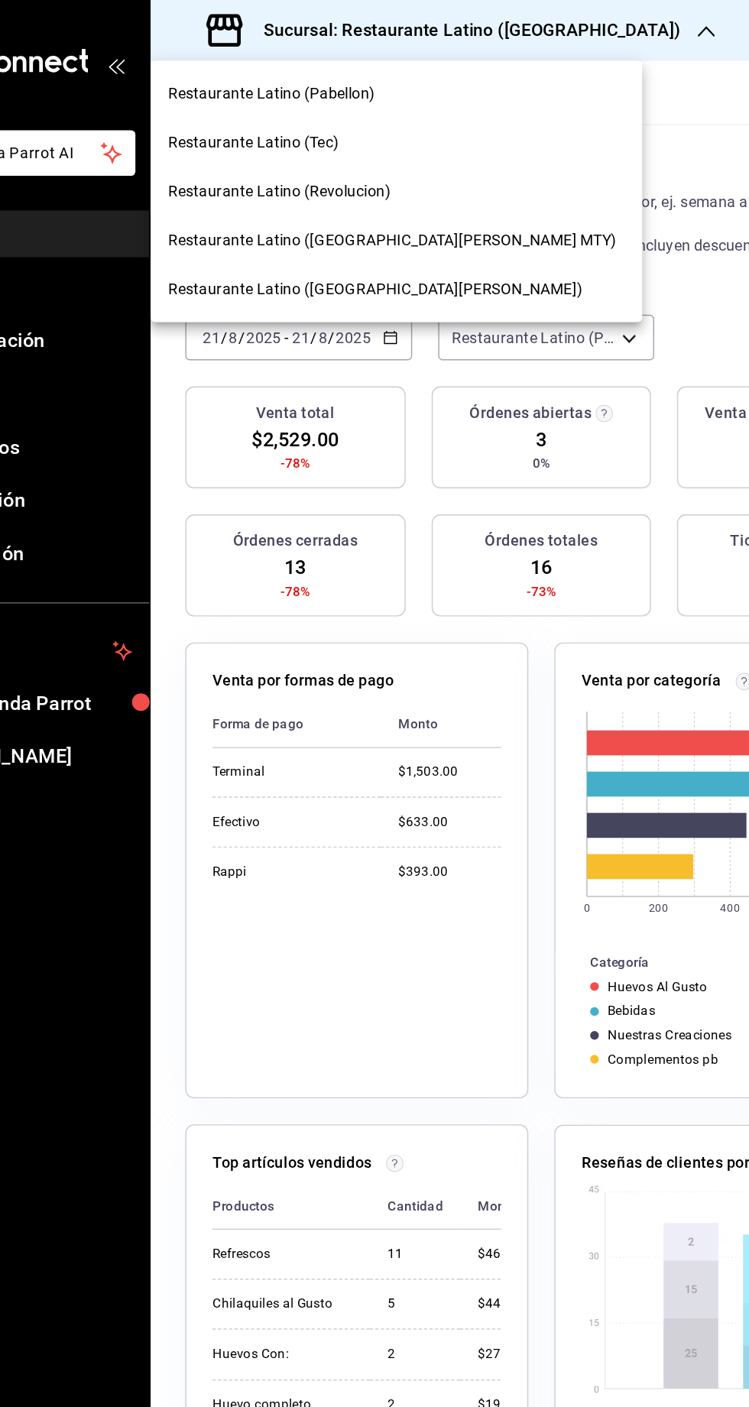  Describe the element at coordinates (289, 134) in the screenshot. I see `span: Restaurante Latino (Revolucion)` at that location.